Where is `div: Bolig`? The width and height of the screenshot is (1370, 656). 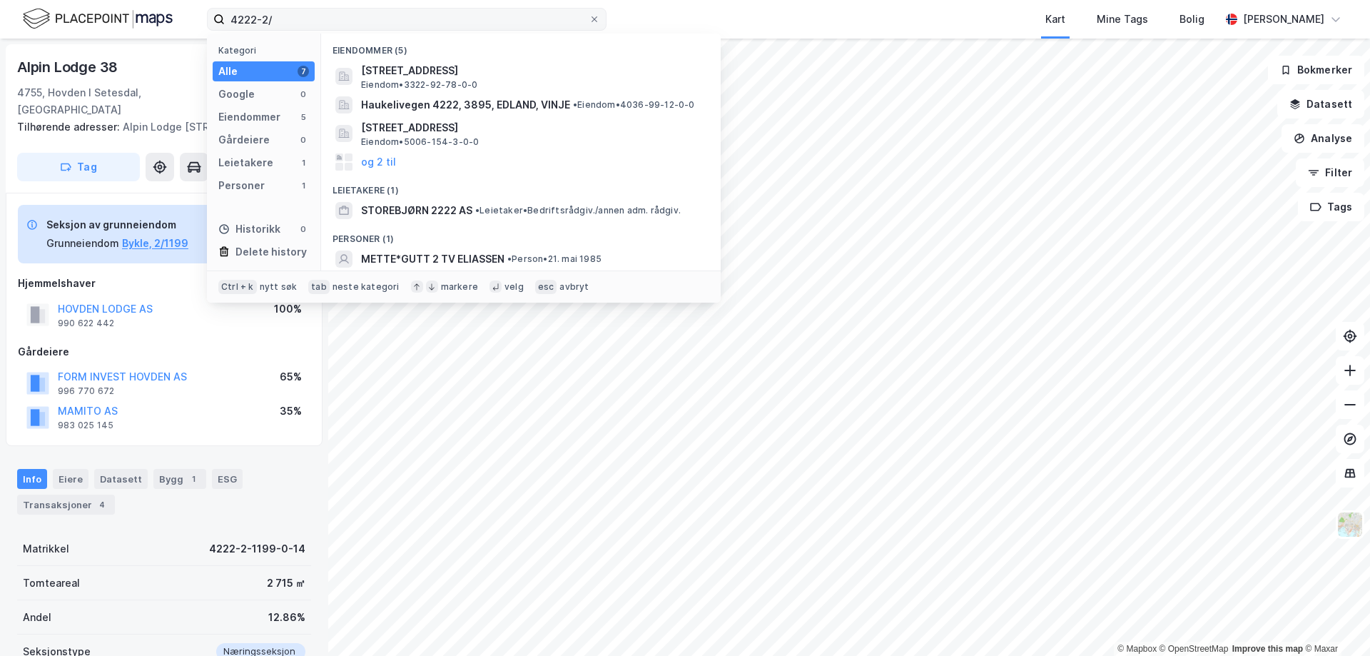 div: Bolig is located at coordinates (1191, 19).